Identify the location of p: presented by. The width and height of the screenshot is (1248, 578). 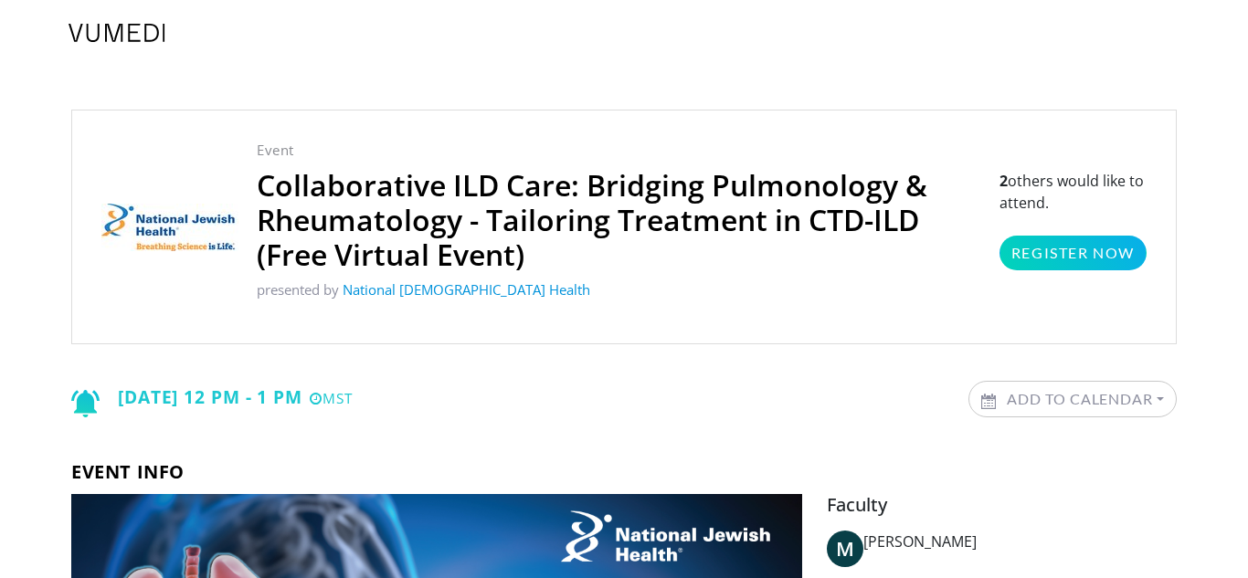
(619, 290).